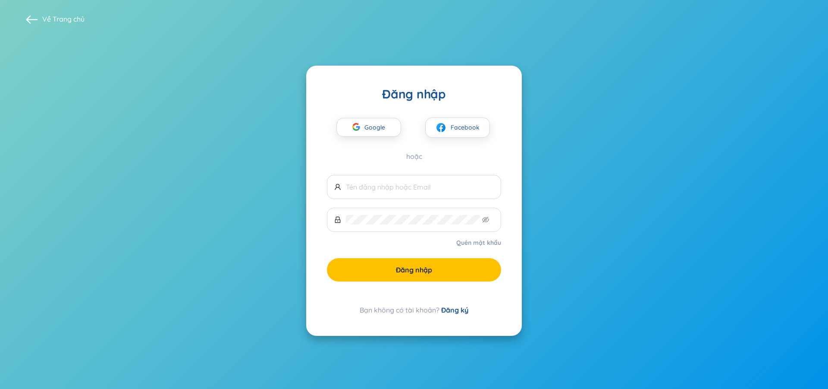  I want to click on span: Đăng nhập, so click(414, 270).